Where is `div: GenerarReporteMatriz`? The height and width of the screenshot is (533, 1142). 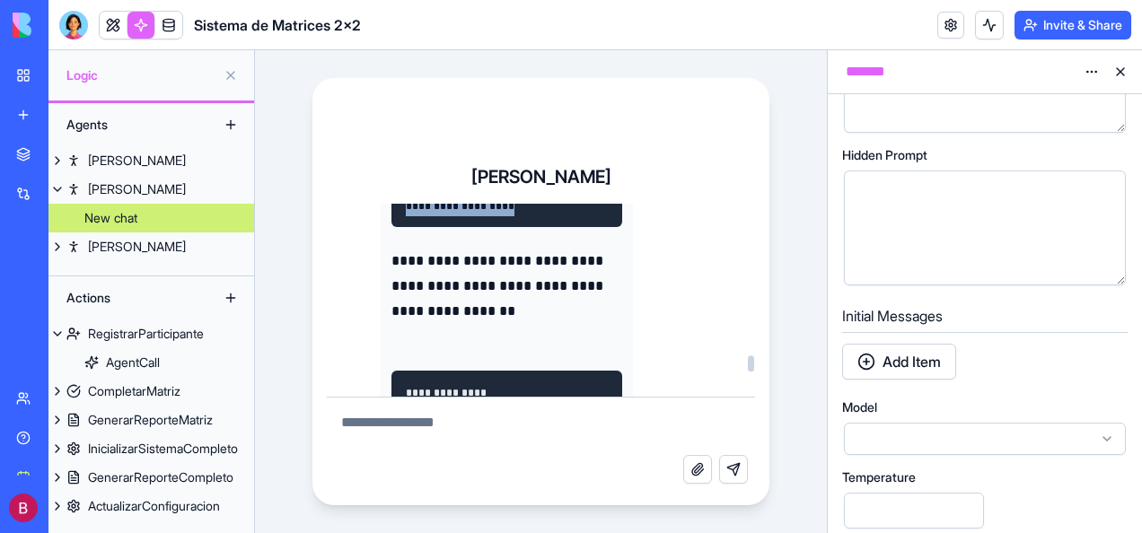
div: GenerarReporteMatriz is located at coordinates (150, 420).